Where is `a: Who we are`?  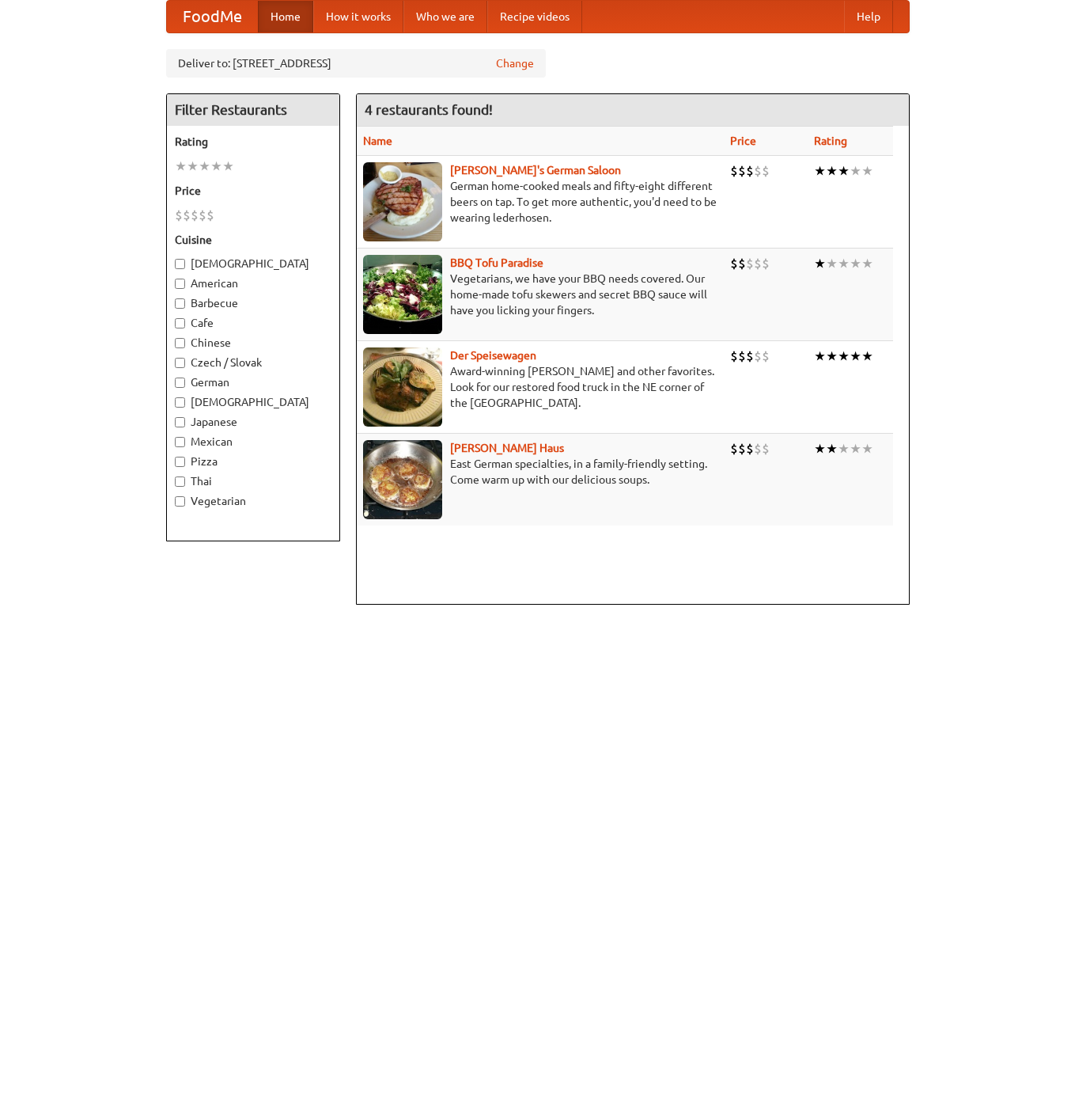 a: Who we are is located at coordinates (445, 17).